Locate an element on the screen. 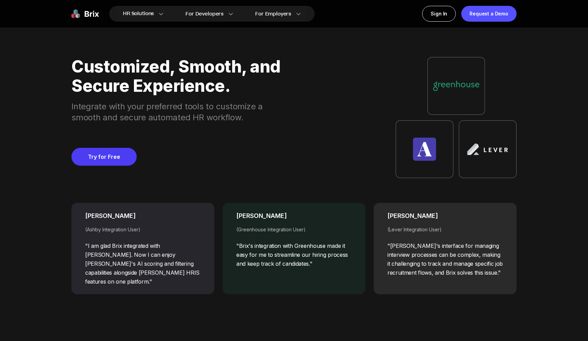 The width and height of the screenshot is (588, 341). div: Customized, Smooth, and Secure Experience. is located at coordinates (177, 76).